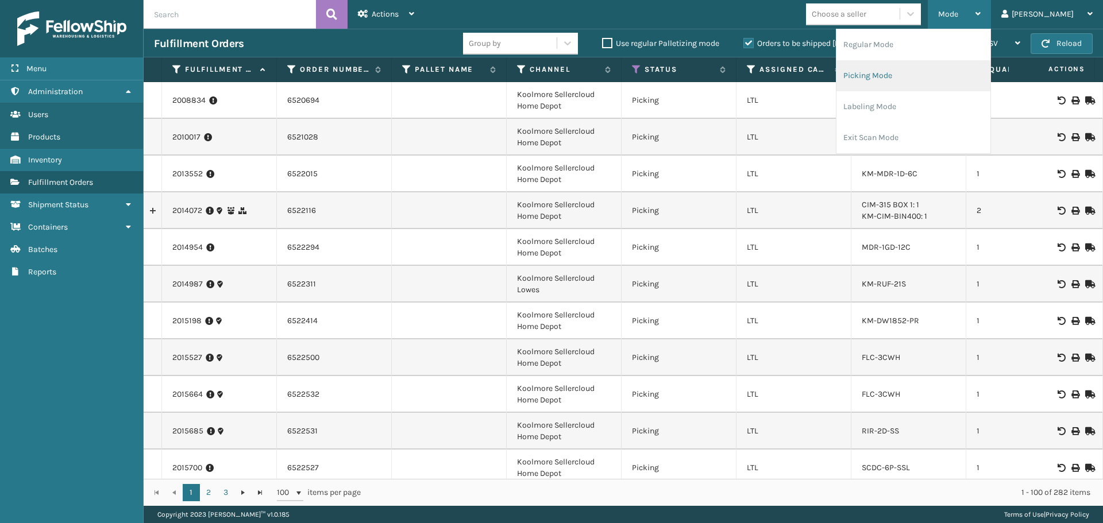  I want to click on span: Shipment Status, so click(58, 205).